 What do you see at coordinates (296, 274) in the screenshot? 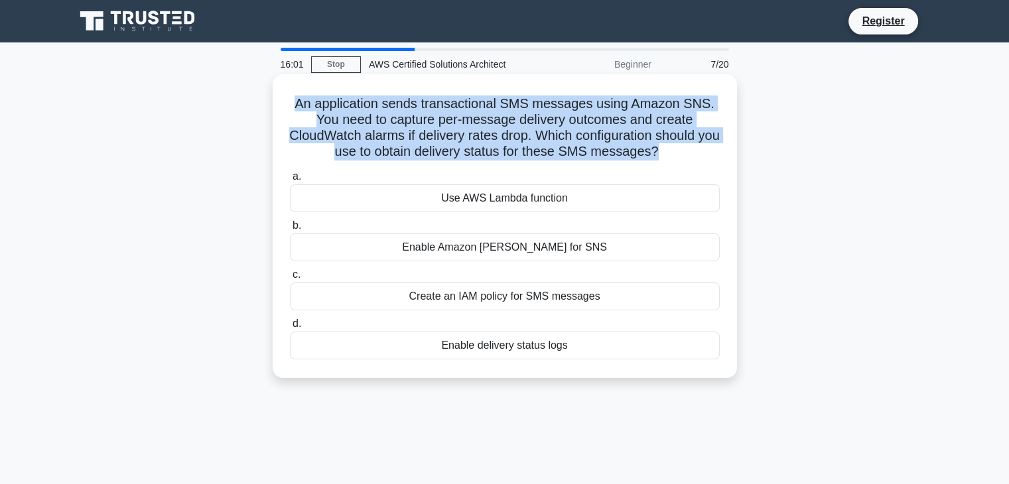
I see `span: c.` at bounding box center [296, 274].